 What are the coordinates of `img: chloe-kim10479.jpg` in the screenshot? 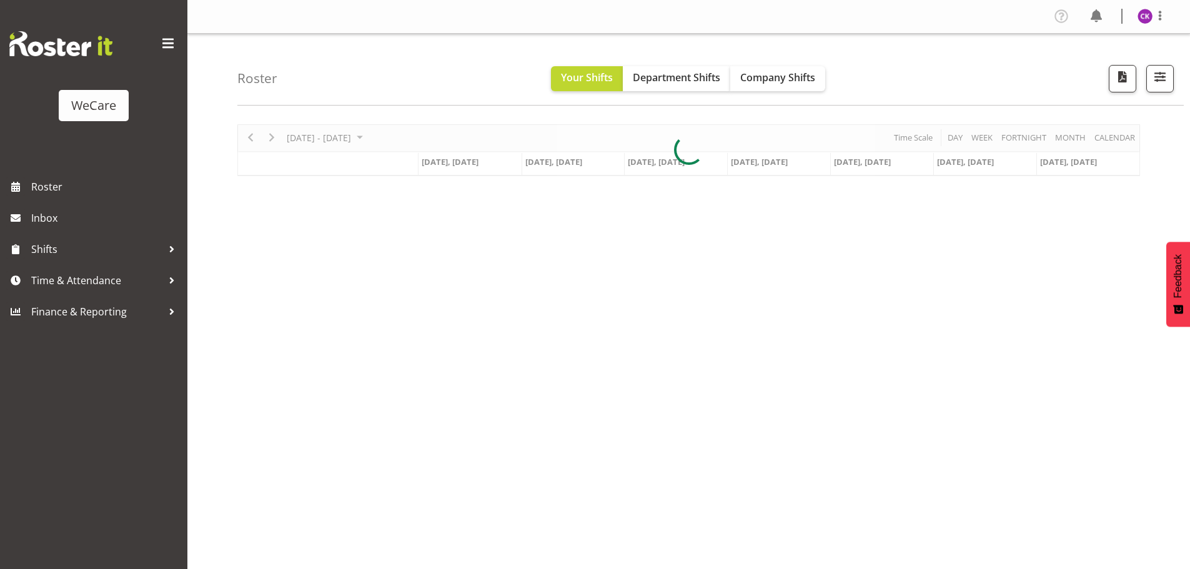 It's located at (1145, 16).